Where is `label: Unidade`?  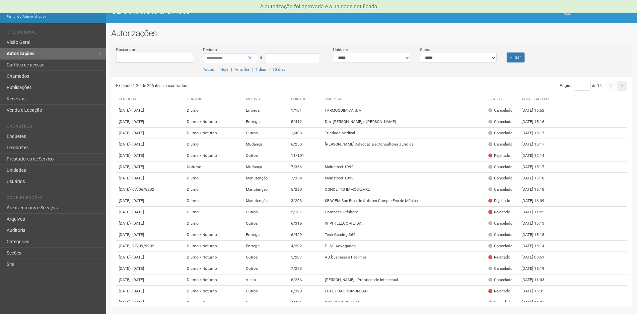
label: Unidade is located at coordinates (340, 50).